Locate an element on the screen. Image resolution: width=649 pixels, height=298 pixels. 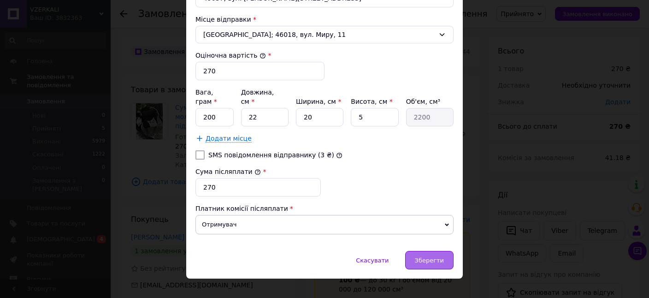
label: Оціночна вартість is located at coordinates (231, 55).